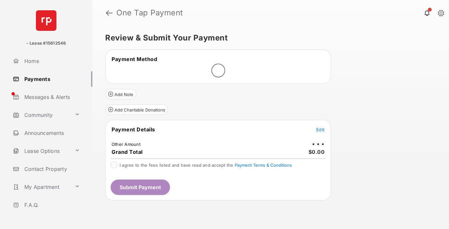  Describe the element at coordinates (150, 13) in the screenshot. I see `strong: One Tap Payment` at that location.